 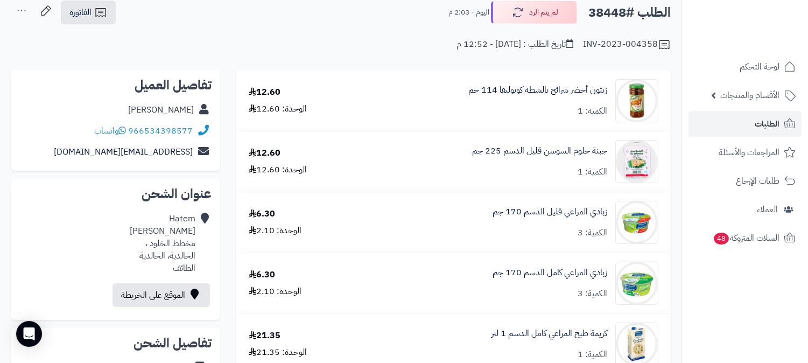 I want to click on span: السلات المتروكة, so click(x=746, y=238).